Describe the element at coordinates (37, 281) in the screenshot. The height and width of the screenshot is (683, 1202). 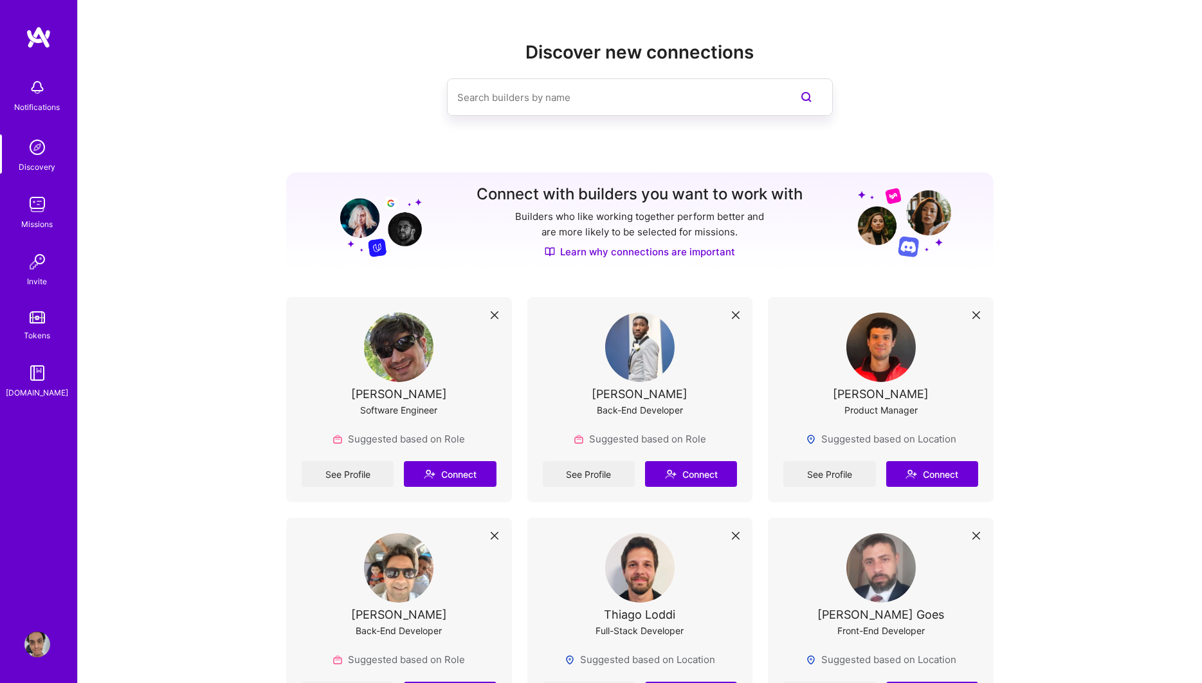
I see `div: Invite` at that location.